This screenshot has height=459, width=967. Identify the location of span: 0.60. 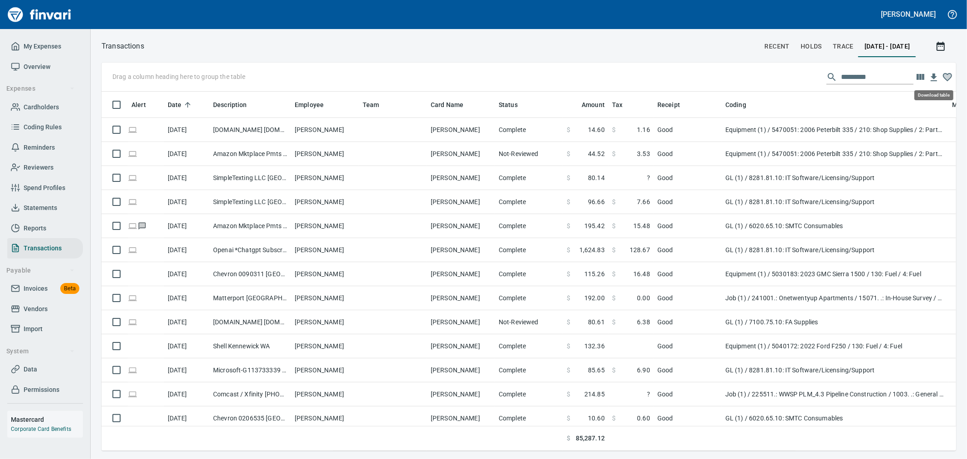
(643, 418).